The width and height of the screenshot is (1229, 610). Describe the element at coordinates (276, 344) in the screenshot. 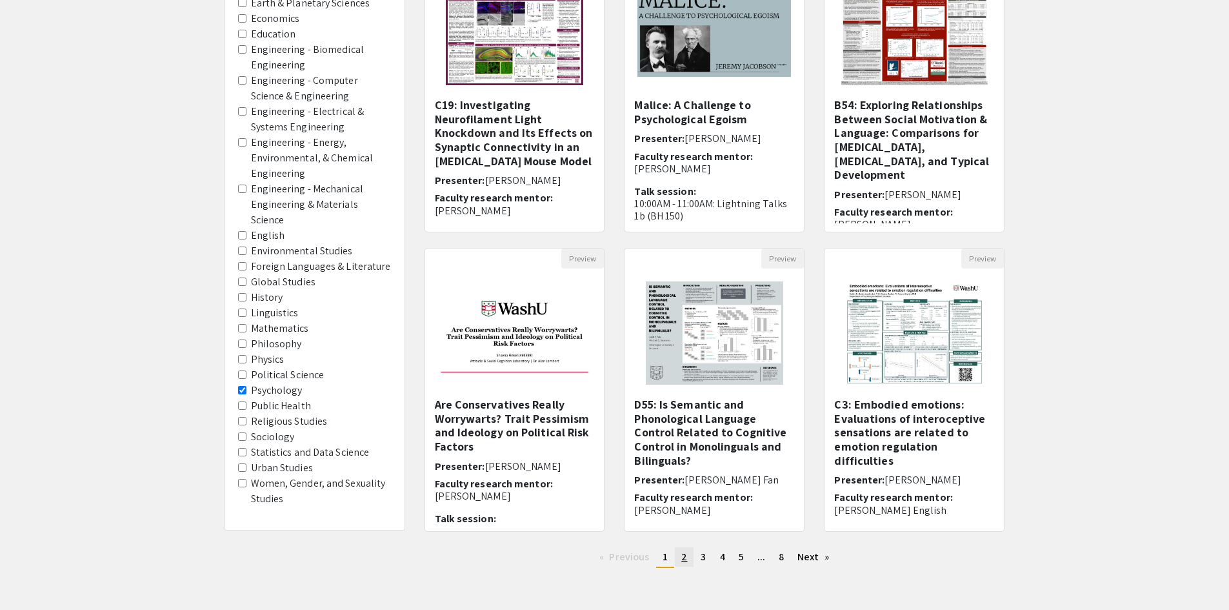

I see `label: Philosophy` at that location.